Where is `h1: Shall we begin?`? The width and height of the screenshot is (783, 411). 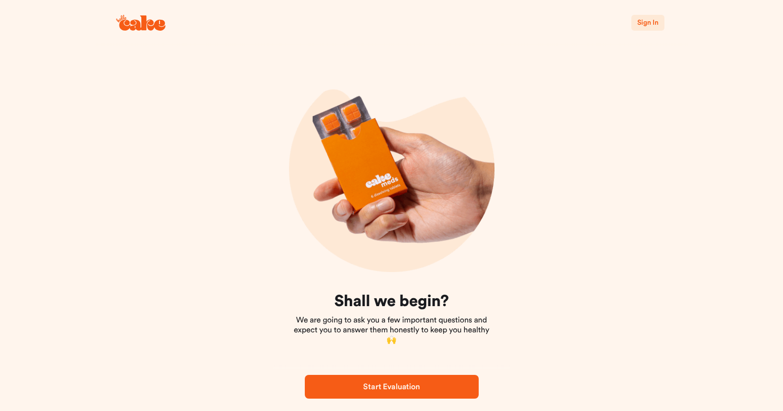
h1: Shall we begin? is located at coordinates (392, 301).